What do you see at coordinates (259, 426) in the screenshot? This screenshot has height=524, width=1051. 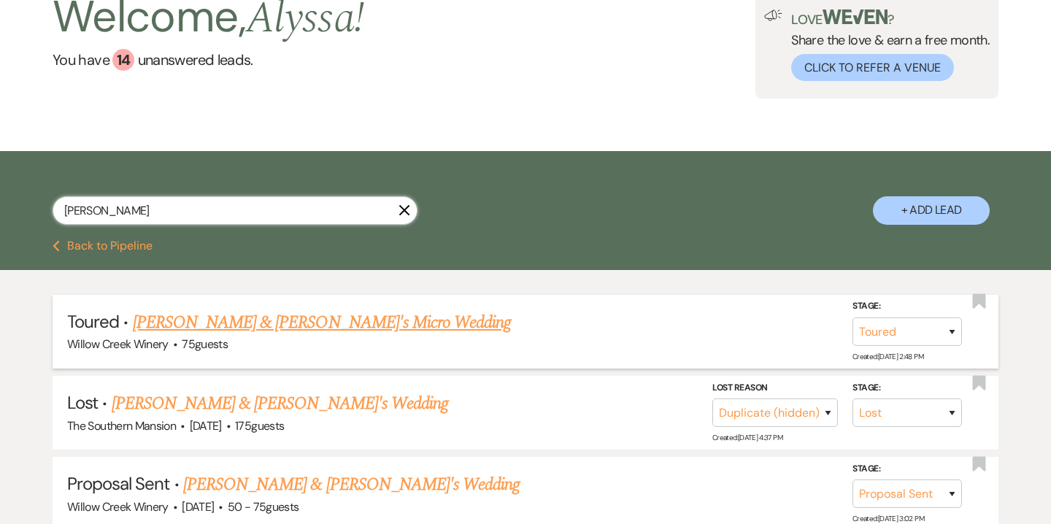 I see `span: 175 guests` at bounding box center [259, 426].